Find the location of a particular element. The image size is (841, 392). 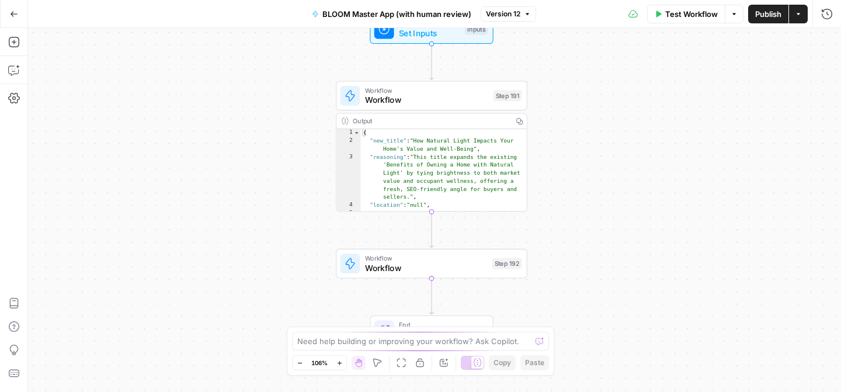

div: WorkflowWorkflowStep 191Output{ "new_title":"How Natural Light Impacts Your Home's Value and Well... is located at coordinates (431, 146).